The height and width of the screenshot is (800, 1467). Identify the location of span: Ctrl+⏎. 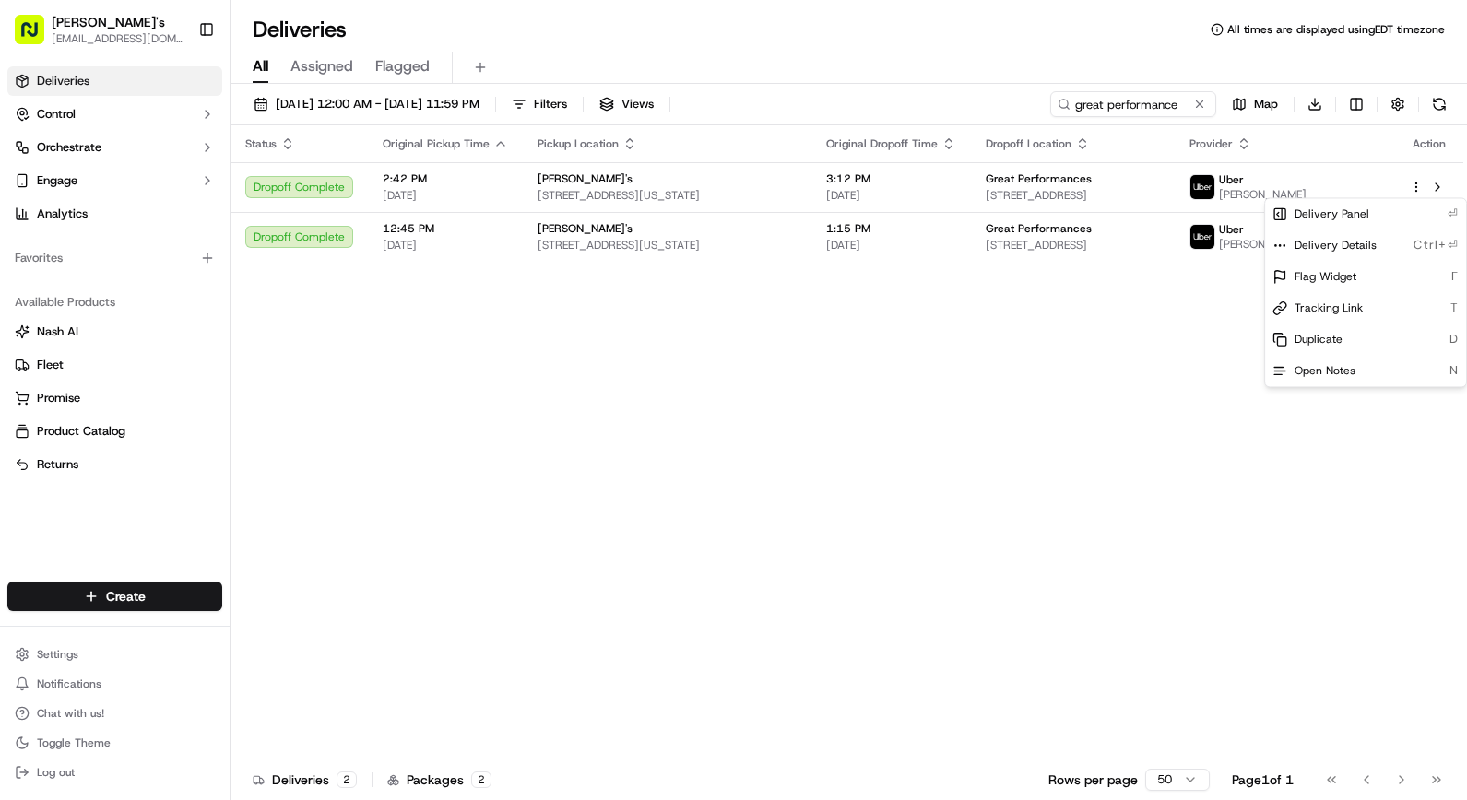
(1436, 245).